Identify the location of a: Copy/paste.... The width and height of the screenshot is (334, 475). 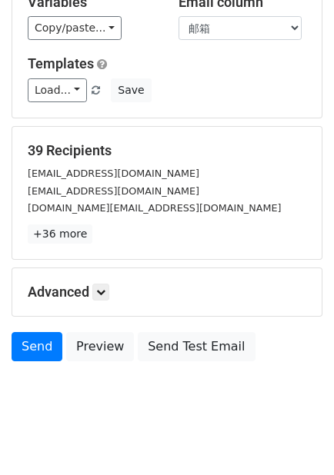
(75, 28).